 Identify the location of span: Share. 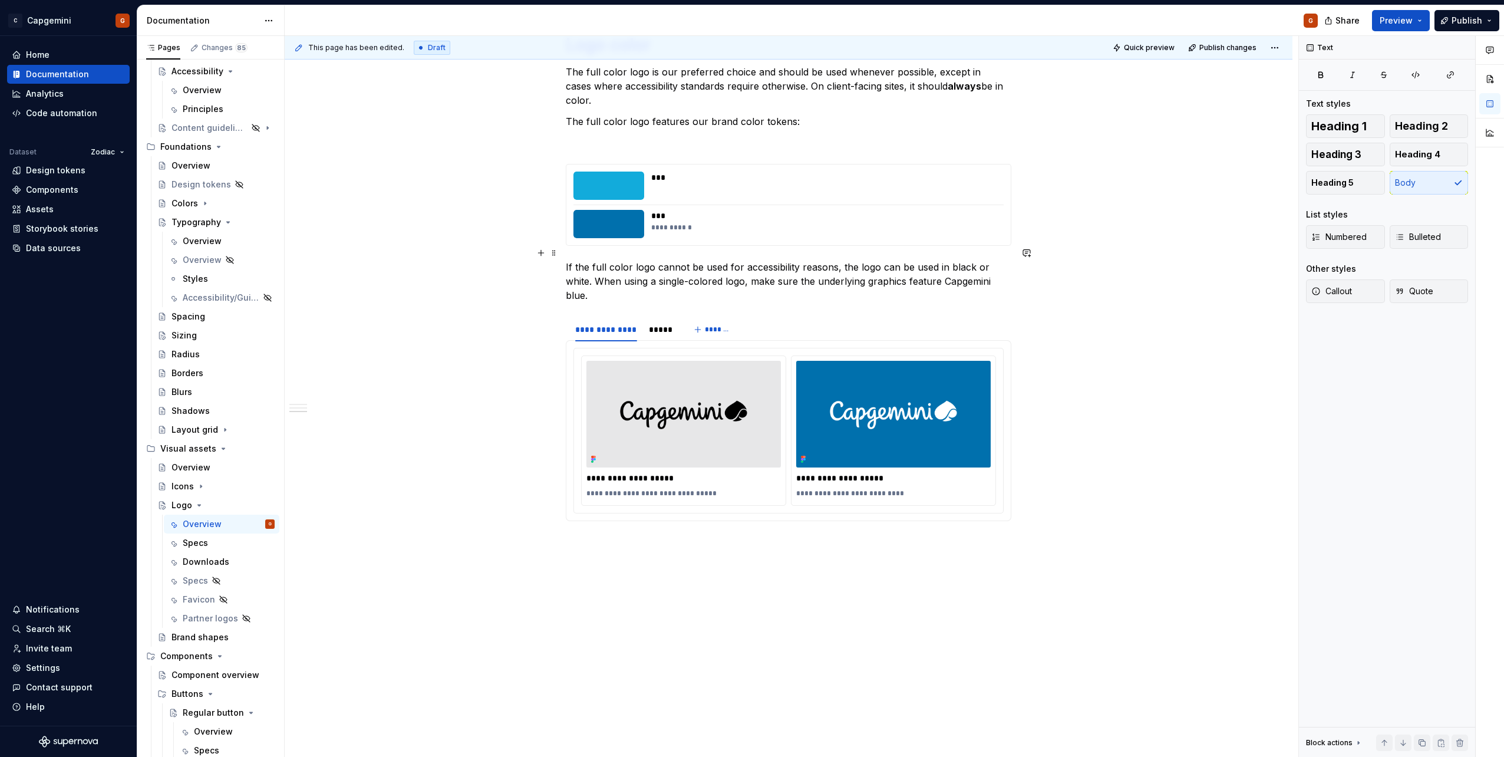
(1348, 21).